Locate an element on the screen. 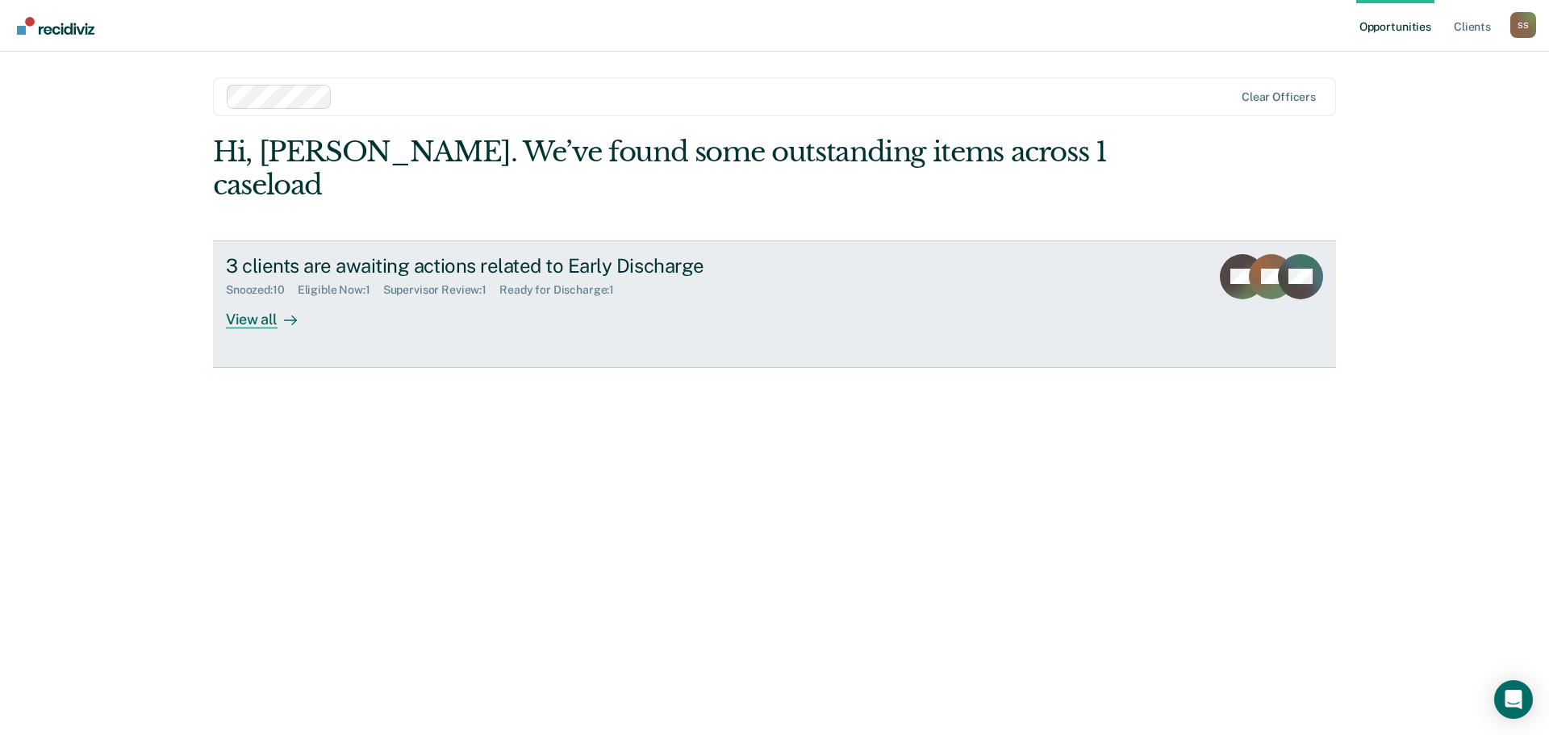  div: View all is located at coordinates (271, 312).